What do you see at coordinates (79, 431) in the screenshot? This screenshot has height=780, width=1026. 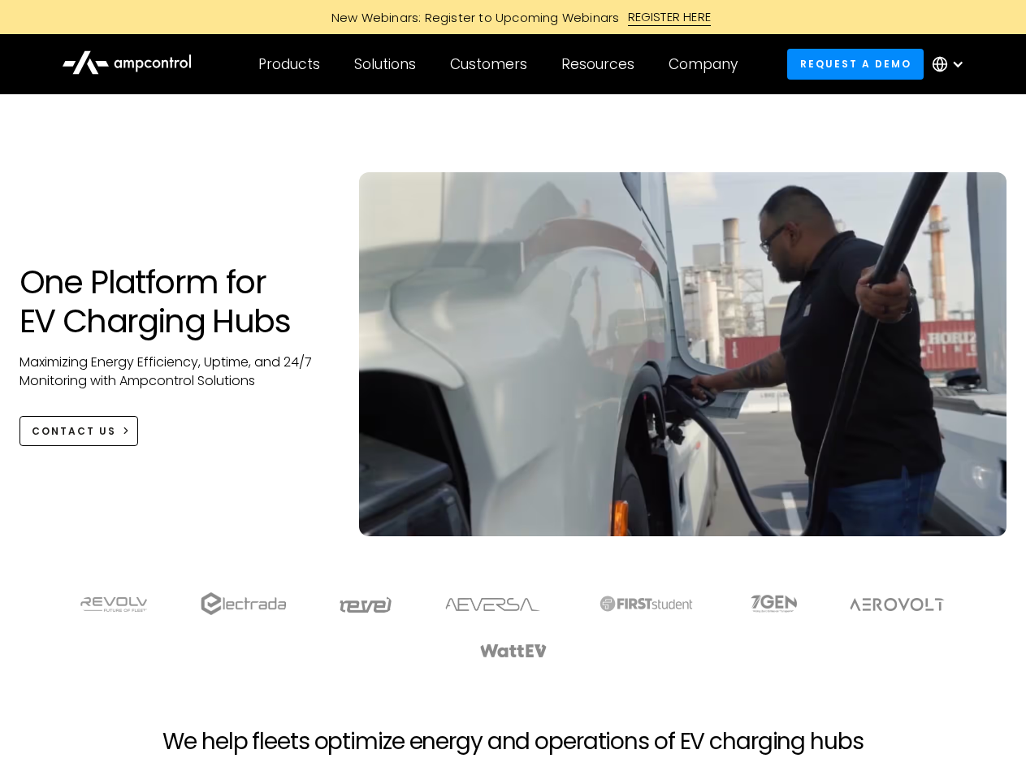 I see `a: CONTACT US` at bounding box center [79, 431].